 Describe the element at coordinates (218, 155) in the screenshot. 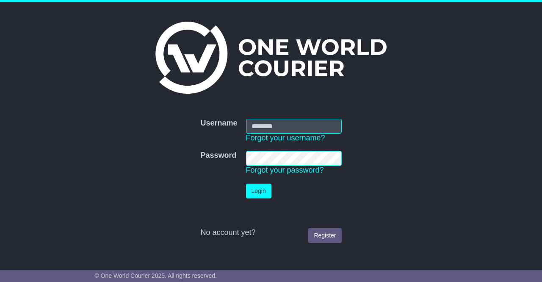

I see `label: Password` at that location.